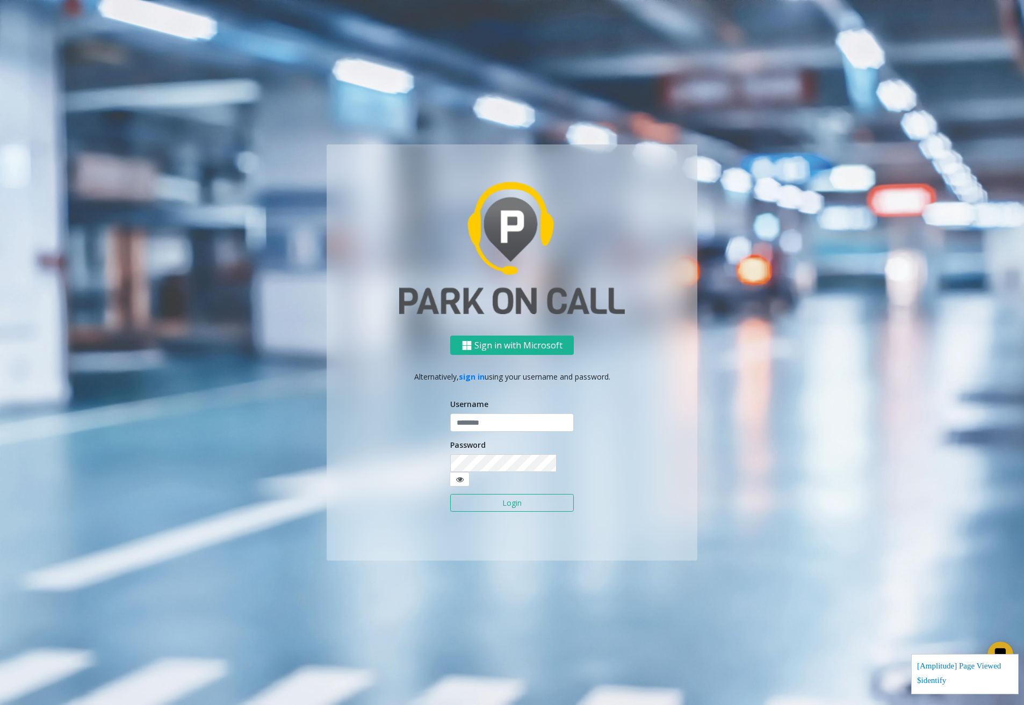  I want to click on button: Login, so click(512, 503).